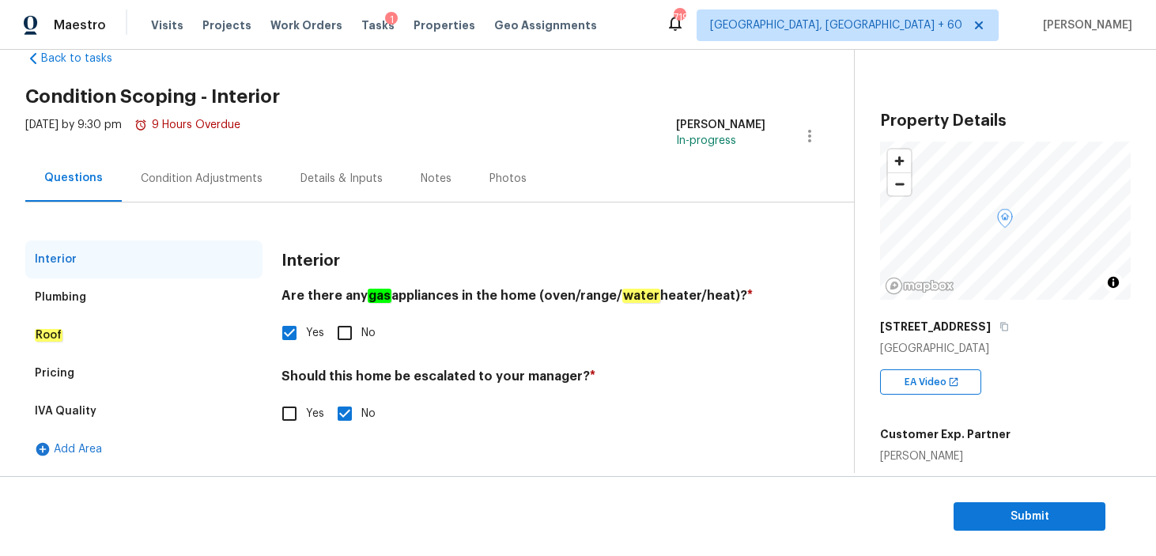 The width and height of the screenshot is (1156, 556). I want to click on span: Work Orders, so click(306, 25).